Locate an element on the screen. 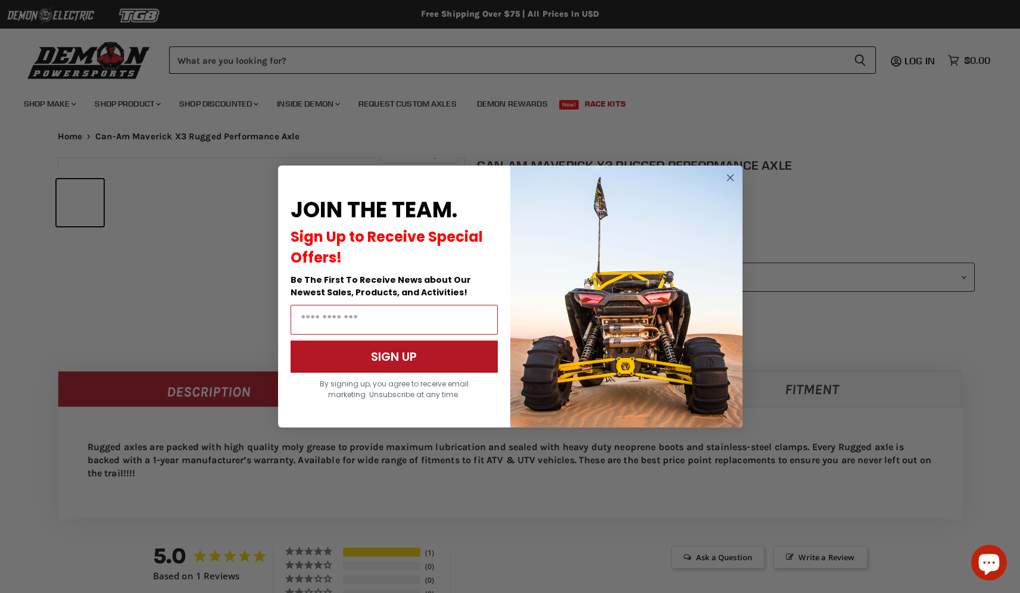  img: a9095488-b6e7-41ba-879d-588abfab540b.jpeg is located at coordinates (627, 297).